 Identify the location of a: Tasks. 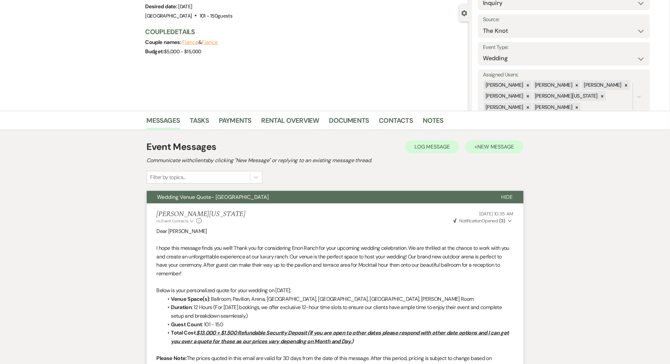
(199, 122).